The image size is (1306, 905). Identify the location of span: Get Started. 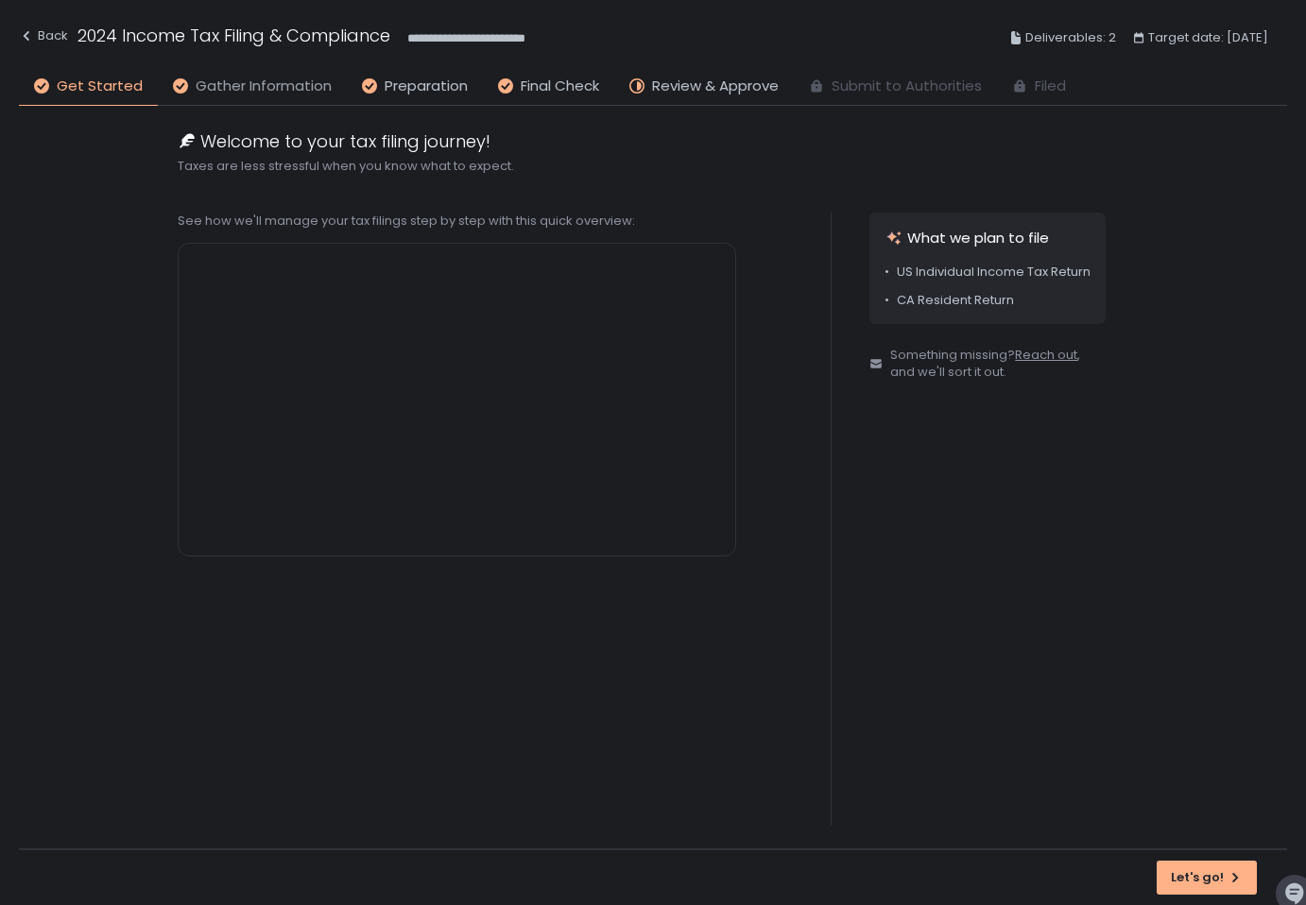
(99, 86).